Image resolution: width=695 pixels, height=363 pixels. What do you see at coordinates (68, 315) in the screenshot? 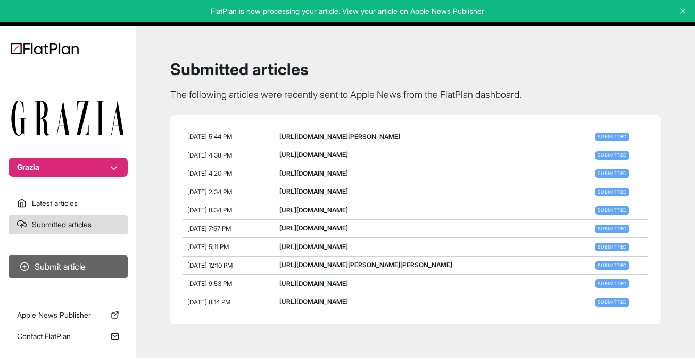
I see `a: Apple News Publisher` at bounding box center [68, 315].